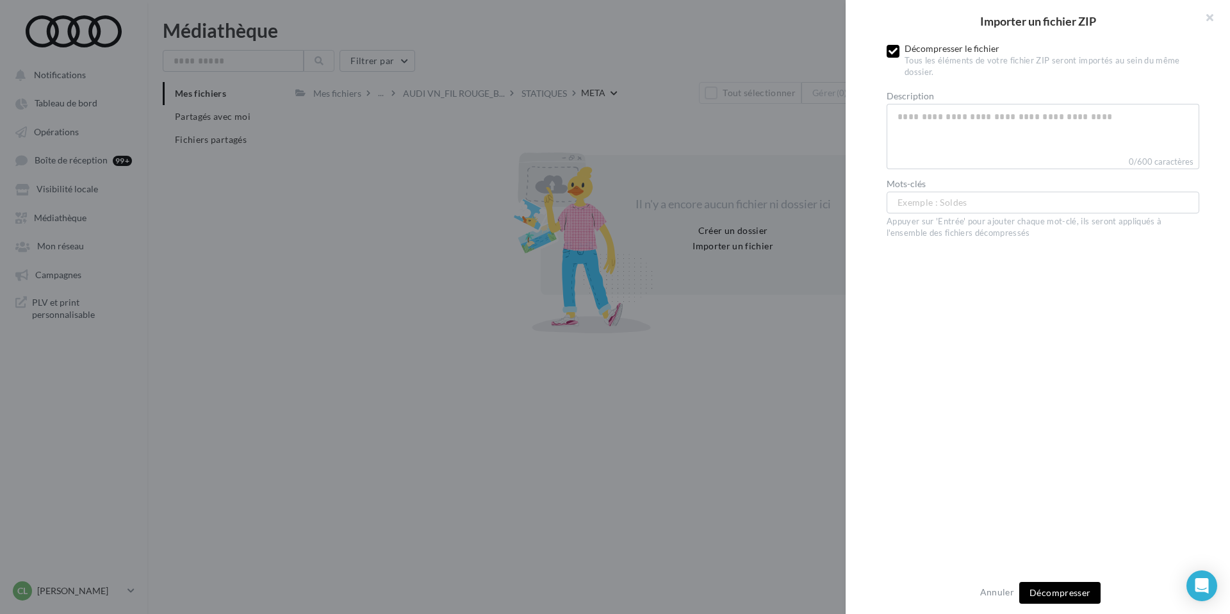 The image size is (1230, 614). What do you see at coordinates (1052, 67) in the screenshot?
I see `div: Tous les éléments de votre fichier ZIP seront importés au sein du même dossier.` at bounding box center [1052, 67].